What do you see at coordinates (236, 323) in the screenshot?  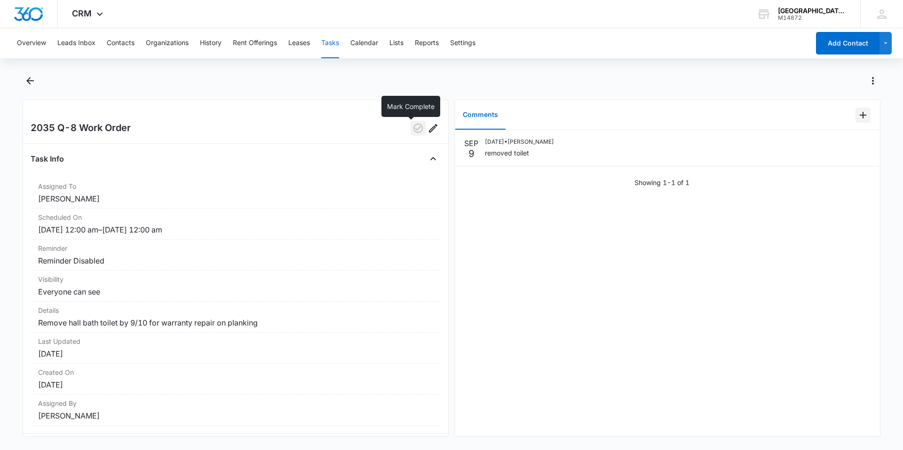 I see `dd: Remove hall bath toilet by 9/10 for warranty repair on planking` at bounding box center [236, 323].